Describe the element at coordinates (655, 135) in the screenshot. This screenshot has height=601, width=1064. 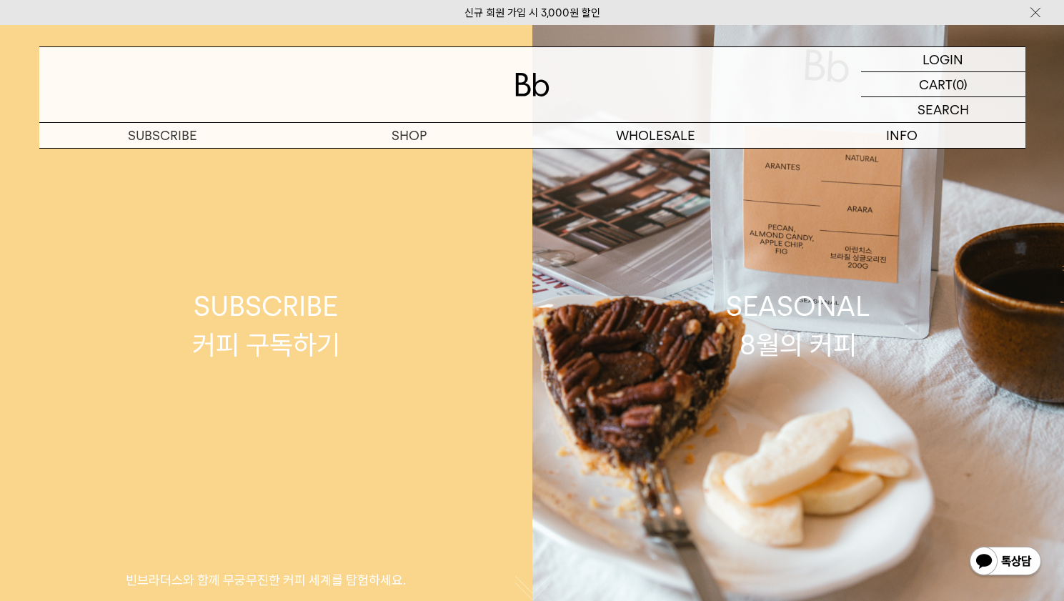
I see `p: WHOLESALE` at that location.